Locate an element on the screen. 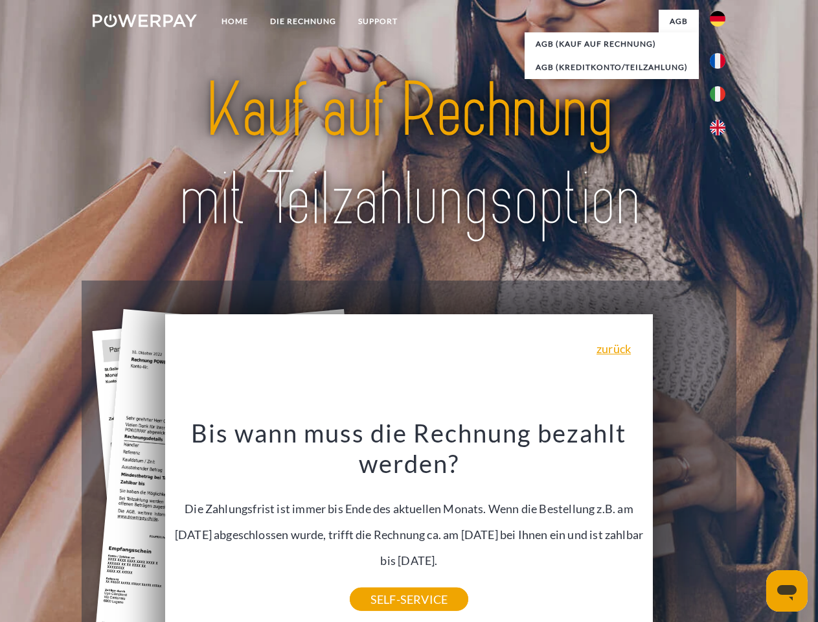 The image size is (818, 622). img: en is located at coordinates (718, 128).